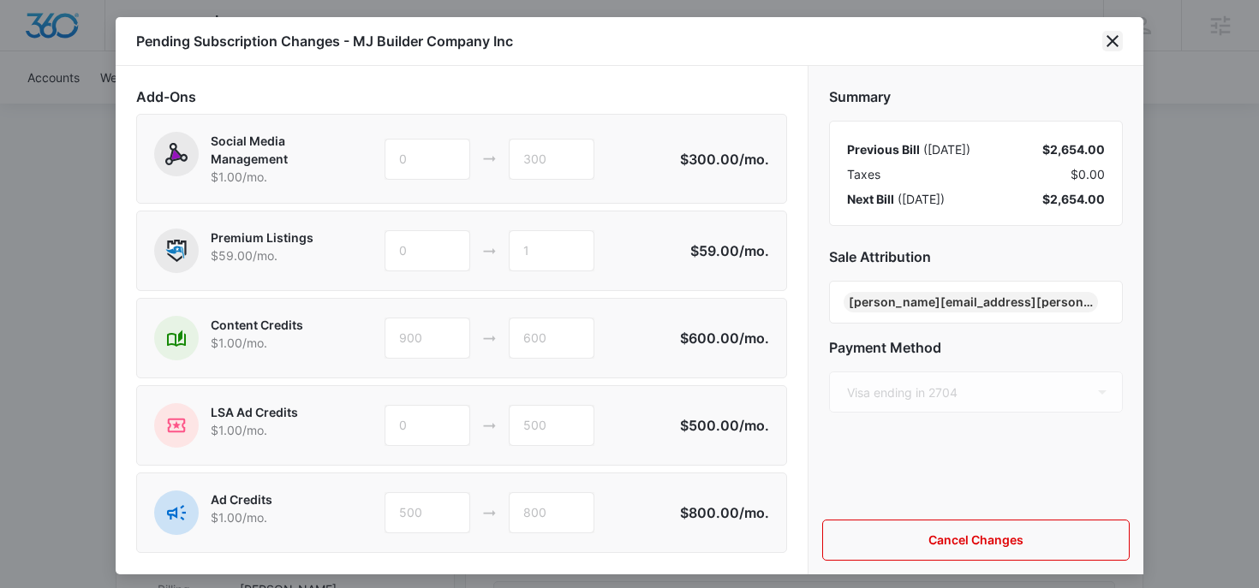 Image resolution: width=1259 pixels, height=588 pixels. What do you see at coordinates (863, 174) in the screenshot?
I see `span: Taxes` at bounding box center [863, 174].